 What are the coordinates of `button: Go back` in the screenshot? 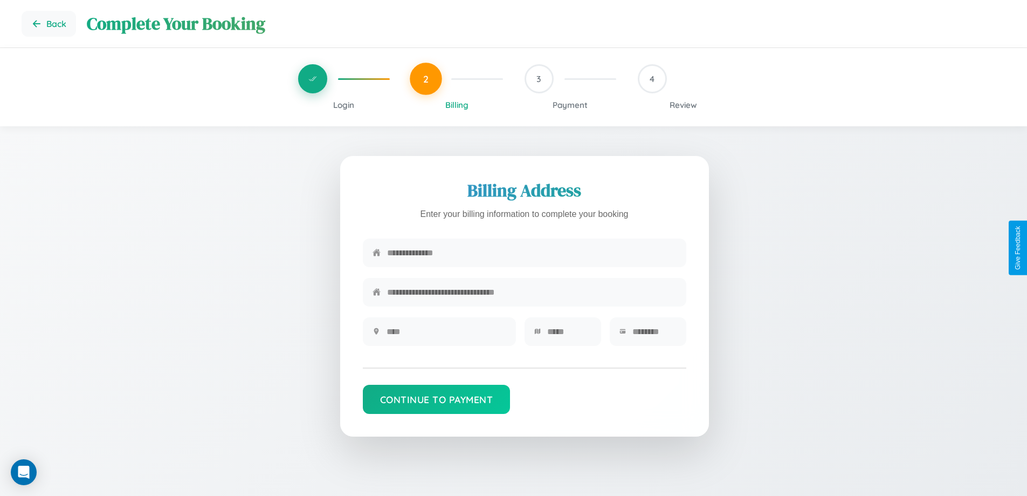 It's located at (49, 24).